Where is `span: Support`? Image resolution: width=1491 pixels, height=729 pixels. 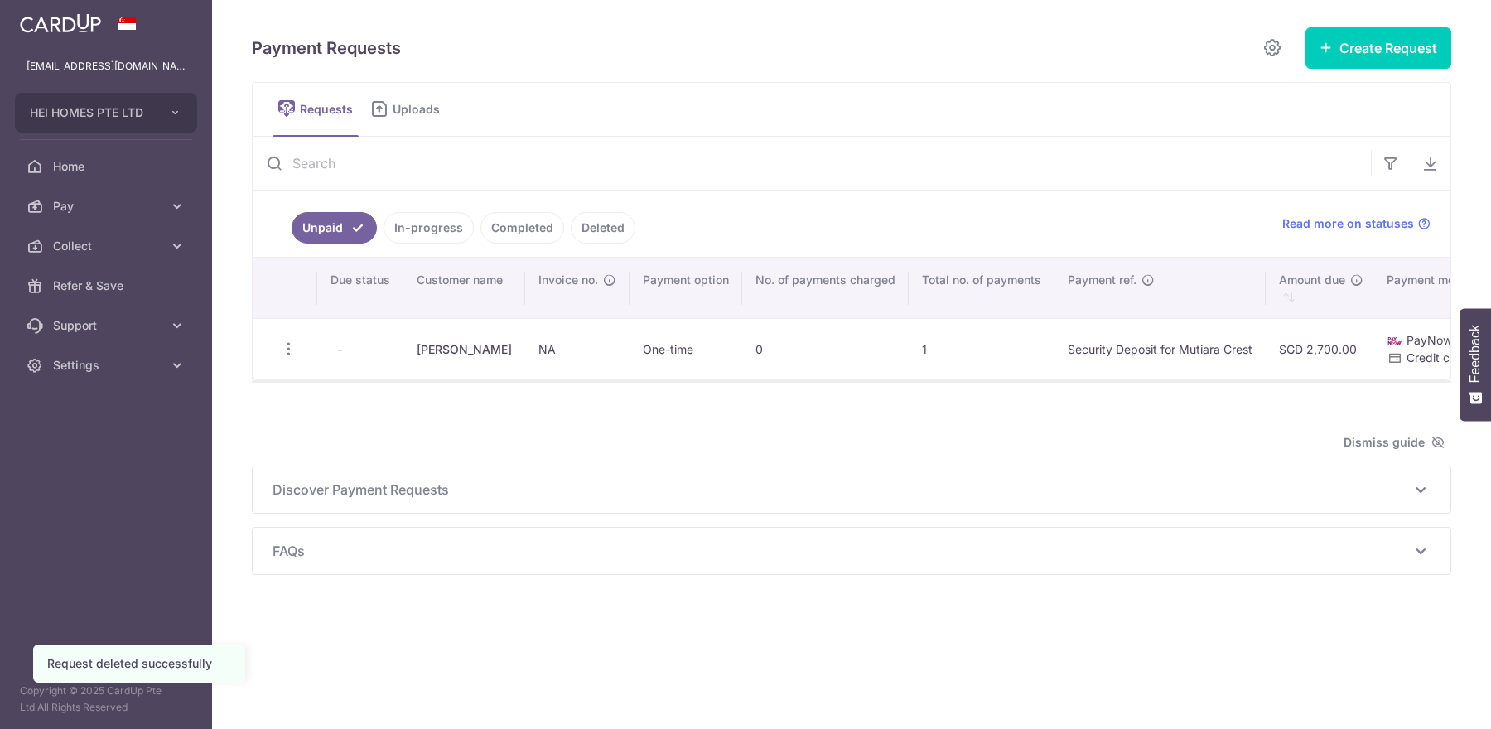 span: Support is located at coordinates (108, 326).